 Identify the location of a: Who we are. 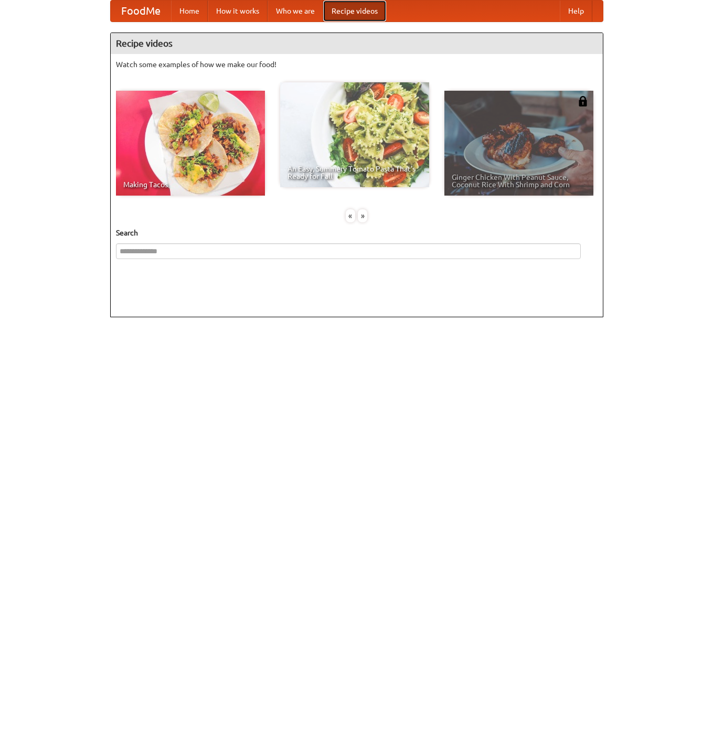
(295, 11).